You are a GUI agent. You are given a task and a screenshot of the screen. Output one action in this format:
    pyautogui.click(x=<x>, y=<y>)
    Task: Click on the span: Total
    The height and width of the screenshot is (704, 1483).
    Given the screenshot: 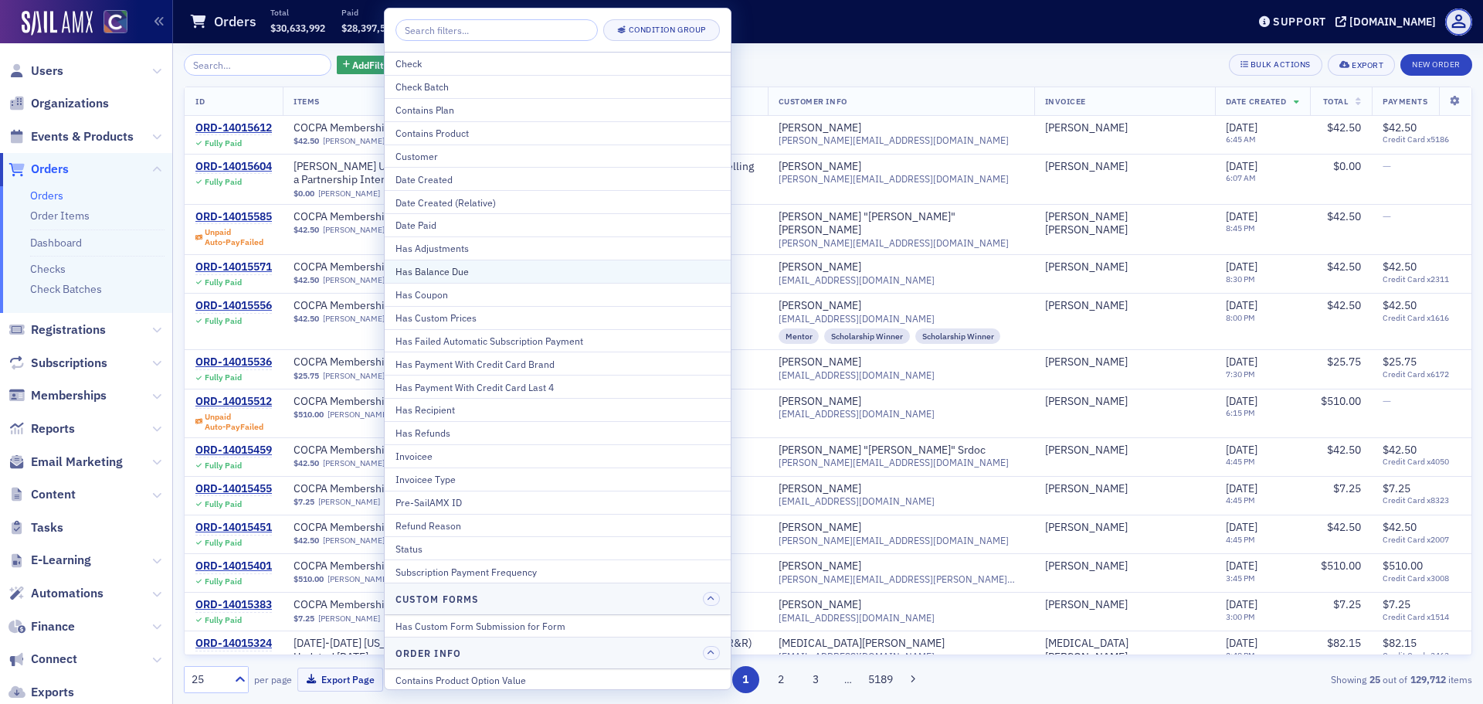 What is the action you would take?
    pyautogui.click(x=1335, y=101)
    